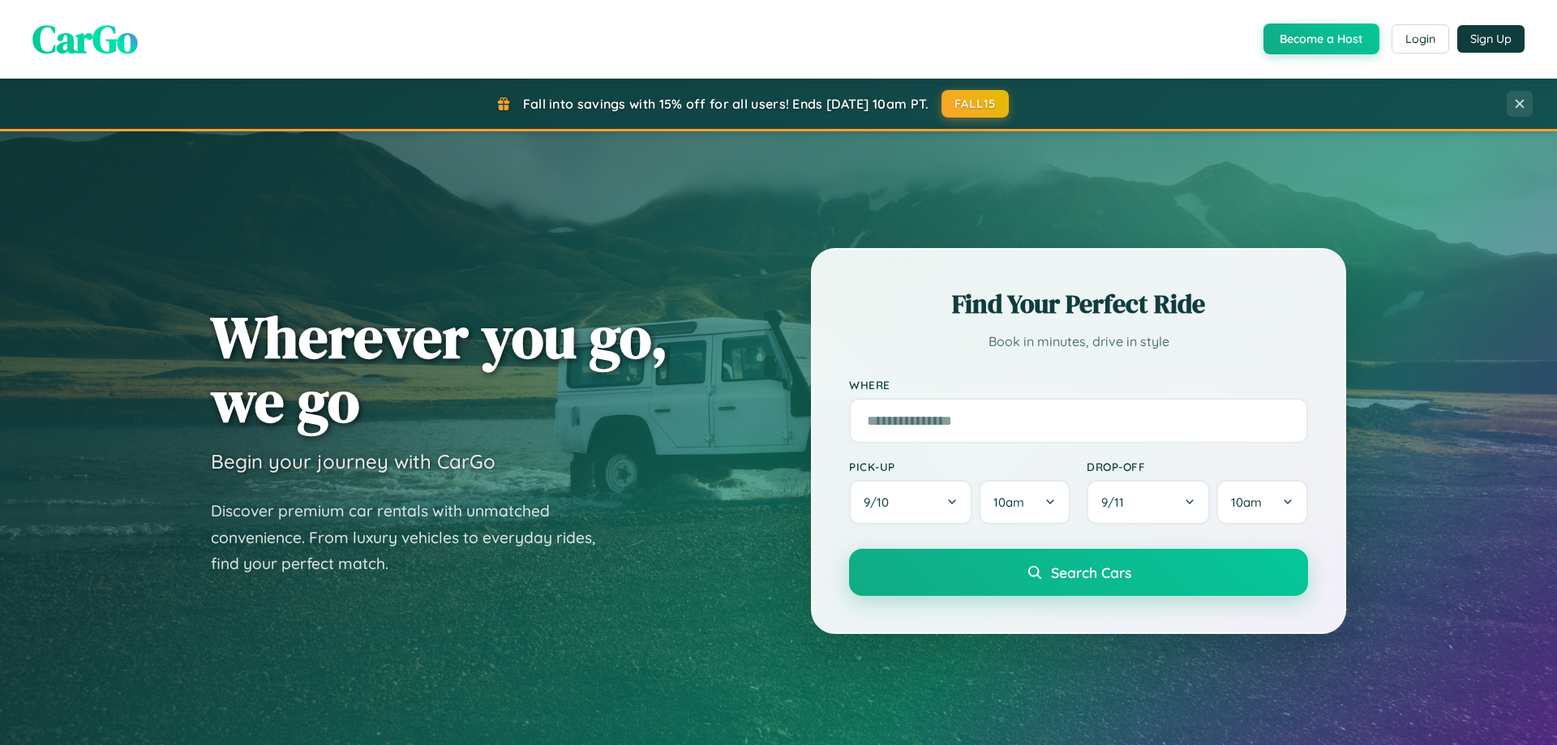  I want to click on button: Sign Up, so click(1490, 39).